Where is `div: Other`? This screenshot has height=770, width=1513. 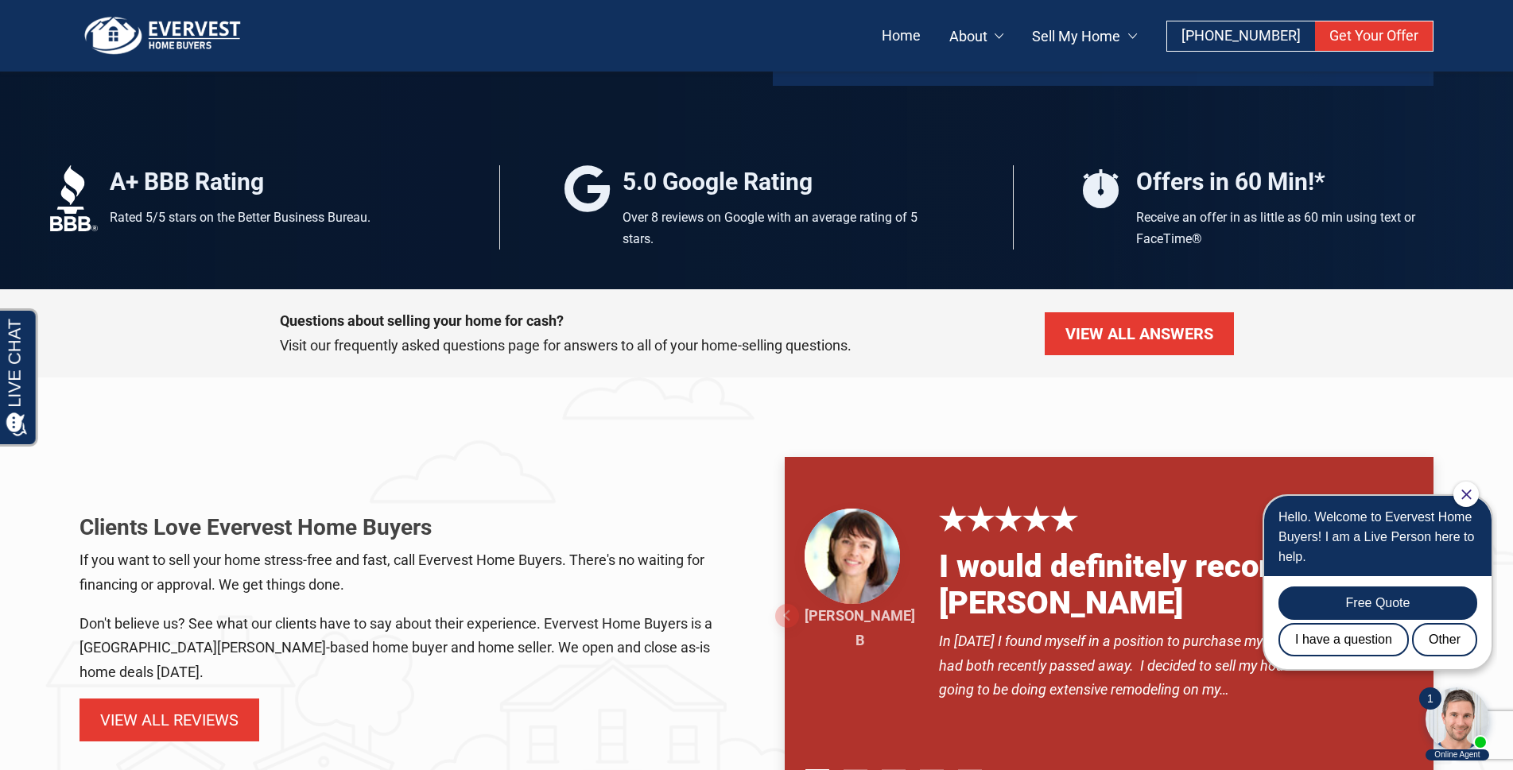 div: Other is located at coordinates (202, 160).